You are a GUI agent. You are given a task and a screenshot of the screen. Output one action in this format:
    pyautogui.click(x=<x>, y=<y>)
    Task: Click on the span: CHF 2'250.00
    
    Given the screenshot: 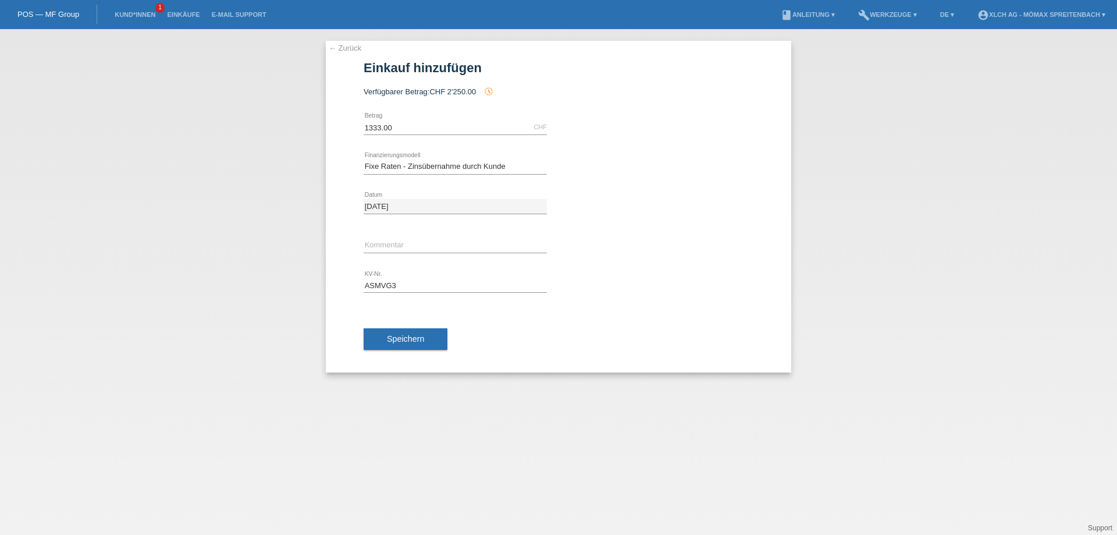 What is the action you would take?
    pyautogui.click(x=453, y=91)
    